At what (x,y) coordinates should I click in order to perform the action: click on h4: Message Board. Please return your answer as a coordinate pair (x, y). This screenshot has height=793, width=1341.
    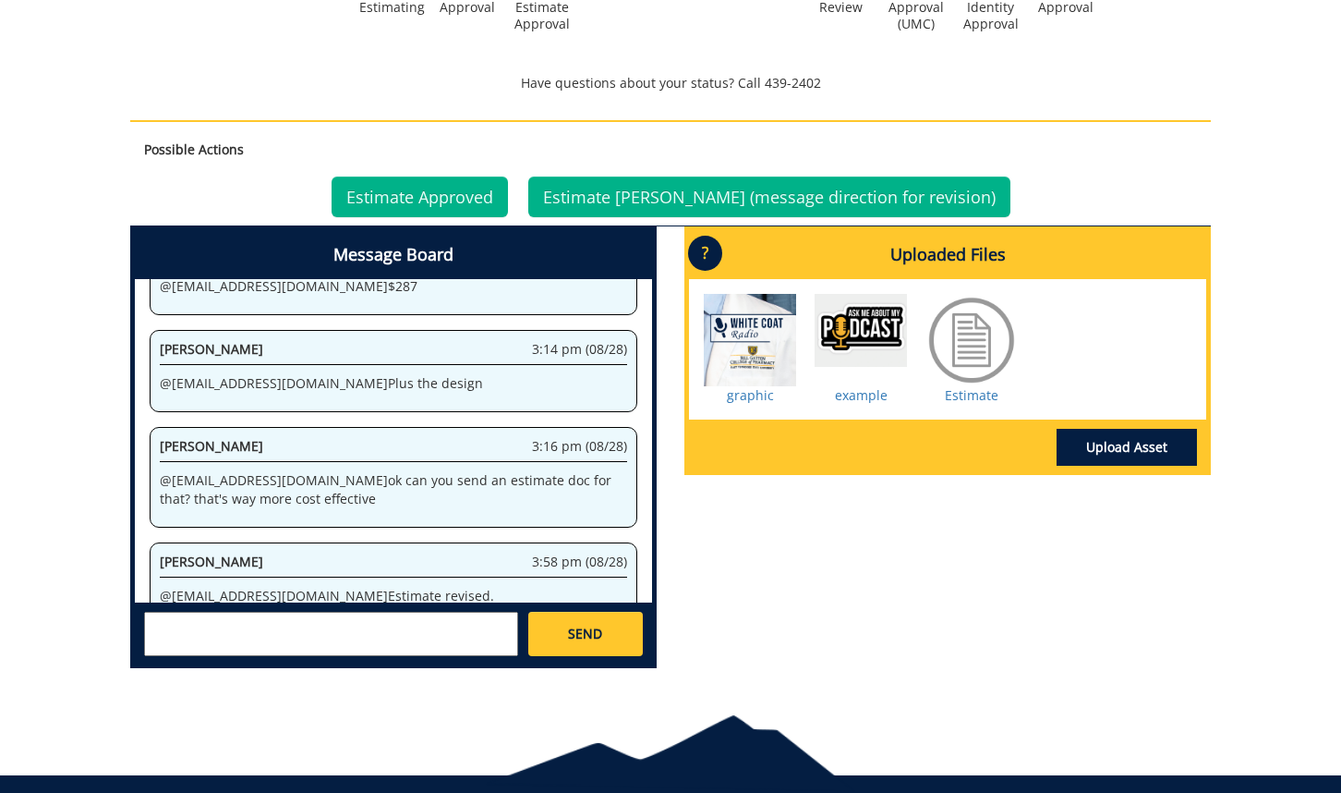
    Looking at the image, I should click on (394, 255).